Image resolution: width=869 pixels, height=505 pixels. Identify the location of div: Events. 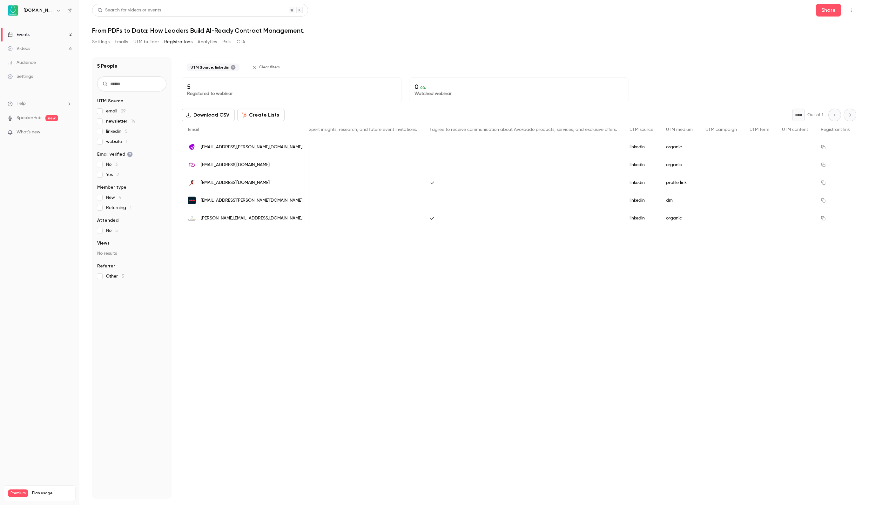
(18, 35).